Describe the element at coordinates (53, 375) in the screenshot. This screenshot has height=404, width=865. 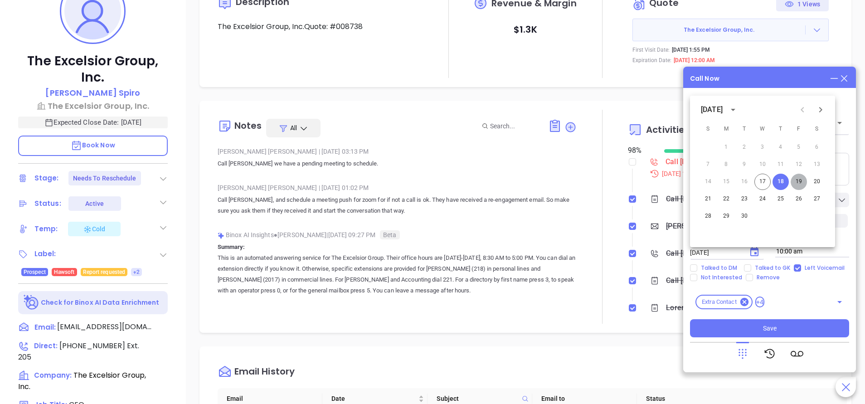
I see `span: Company:` at that location.